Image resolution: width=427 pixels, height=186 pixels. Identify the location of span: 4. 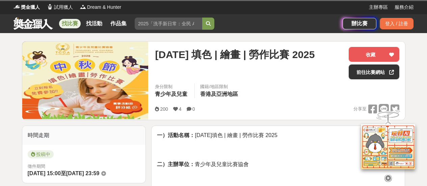
(180, 109).